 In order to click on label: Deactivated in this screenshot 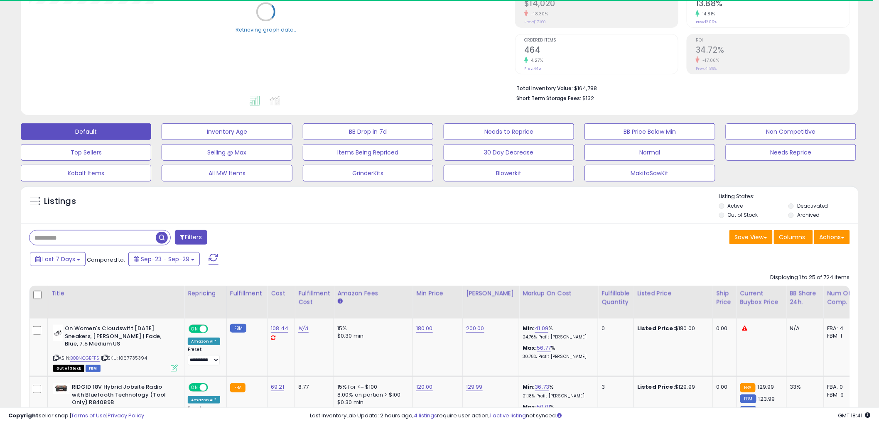, I will do `click(813, 206)`.